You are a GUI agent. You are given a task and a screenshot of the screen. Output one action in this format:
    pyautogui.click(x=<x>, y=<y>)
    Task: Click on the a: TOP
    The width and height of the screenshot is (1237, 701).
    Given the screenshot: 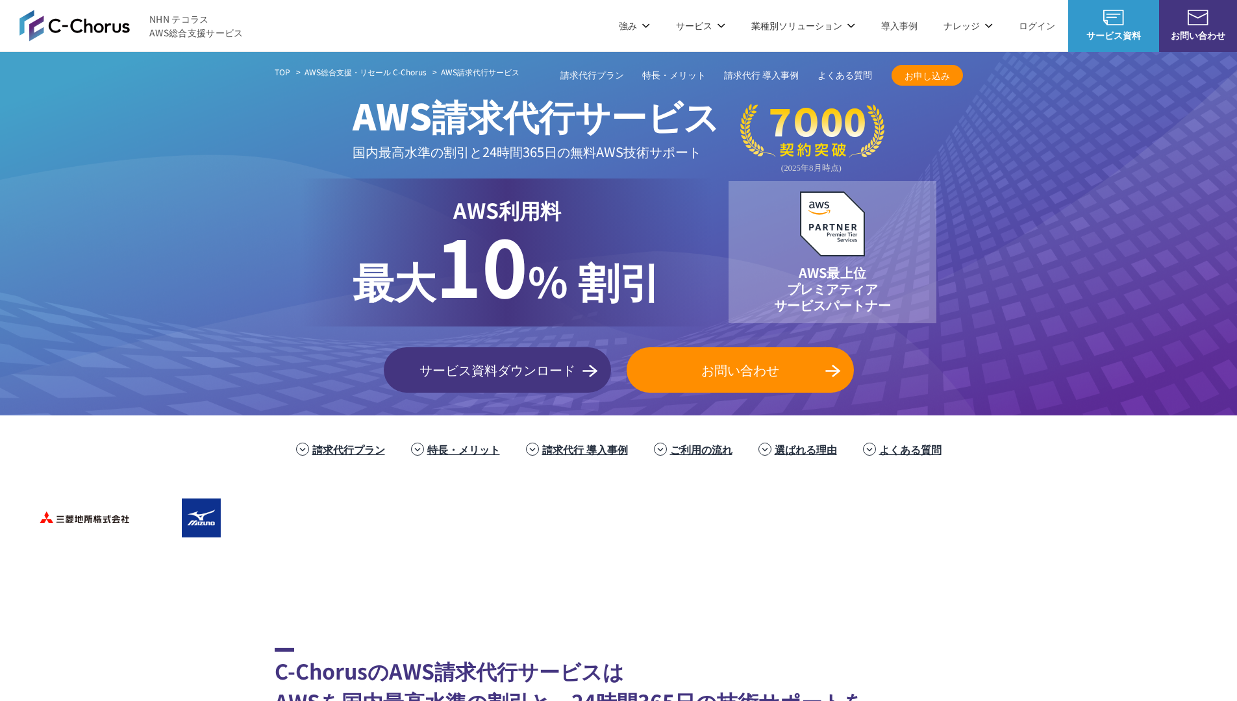 What is the action you would take?
    pyautogui.click(x=282, y=72)
    